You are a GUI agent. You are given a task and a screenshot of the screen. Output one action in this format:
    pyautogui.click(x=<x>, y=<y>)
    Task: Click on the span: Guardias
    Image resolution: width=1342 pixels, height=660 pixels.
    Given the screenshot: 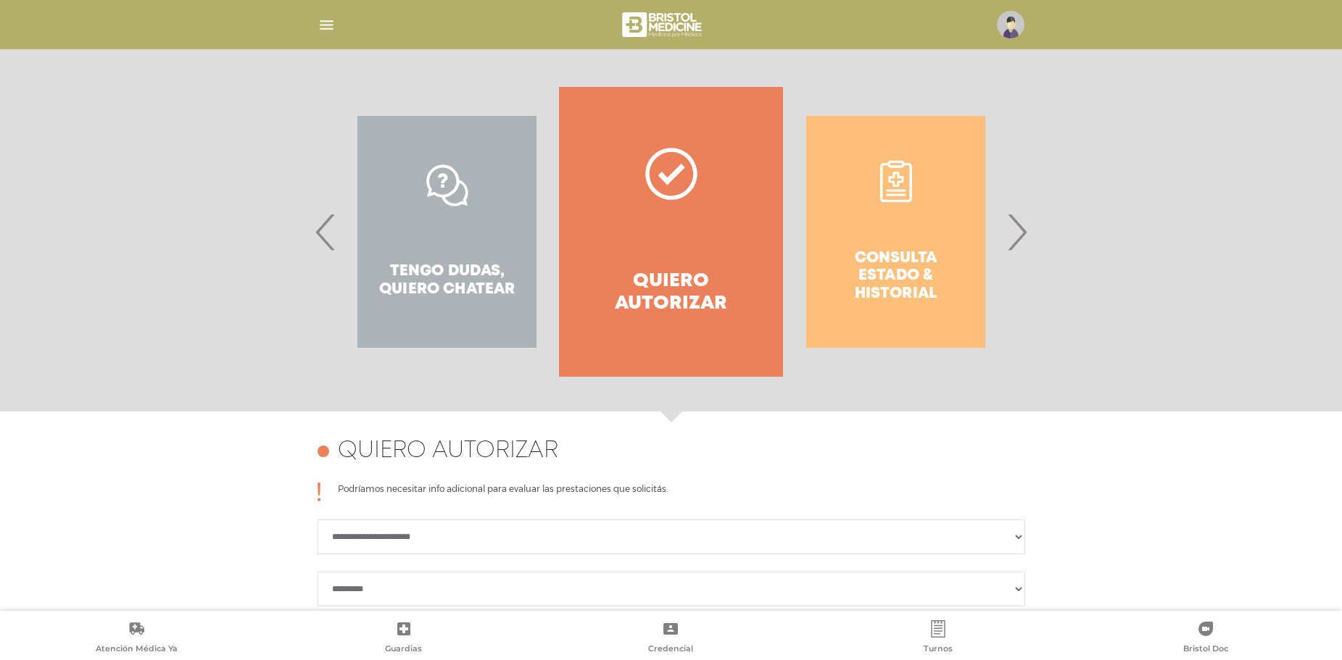 What is the action you would take?
    pyautogui.click(x=403, y=650)
    